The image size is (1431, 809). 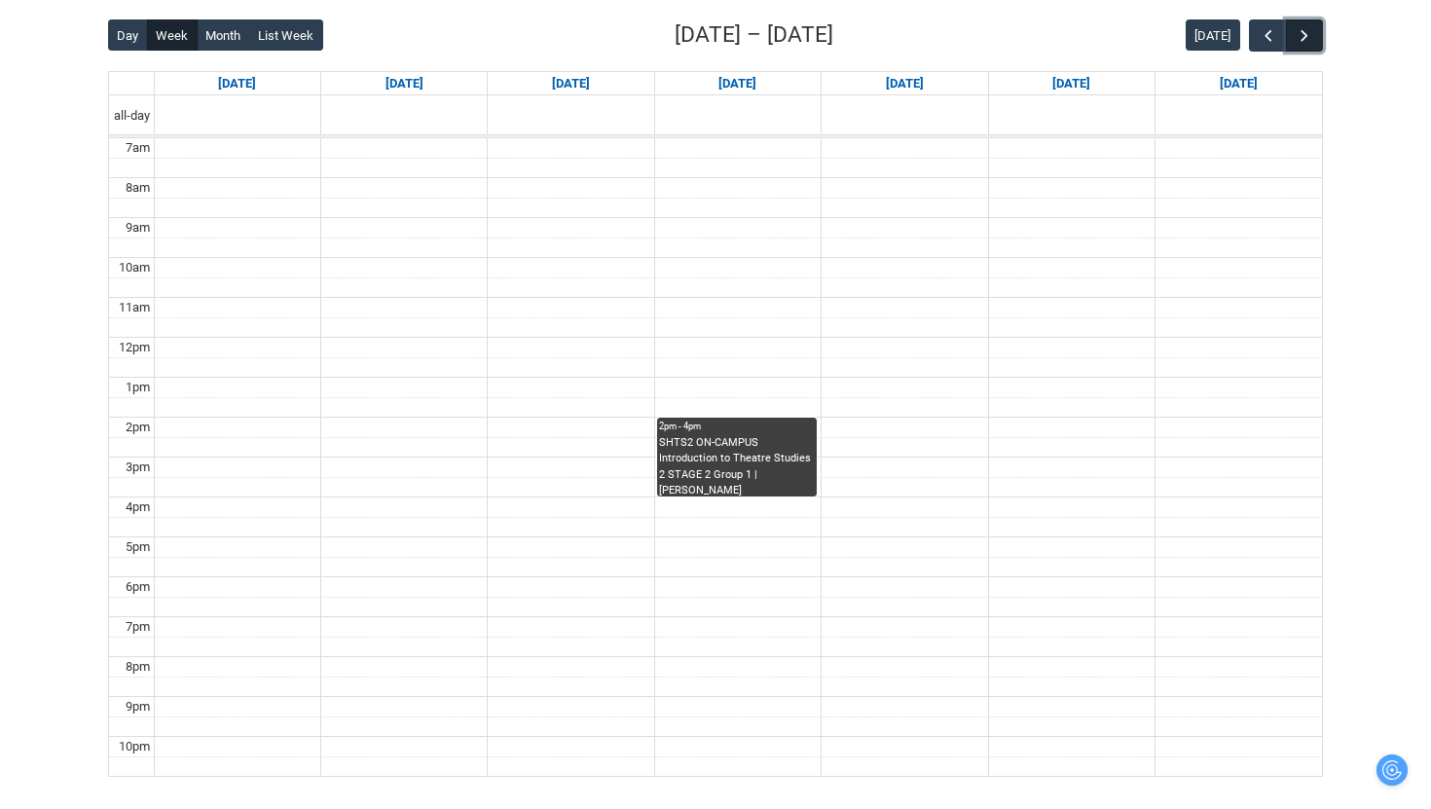 What do you see at coordinates (570, 84) in the screenshot?
I see `a: Go to September 16, 2025` at bounding box center [570, 84].